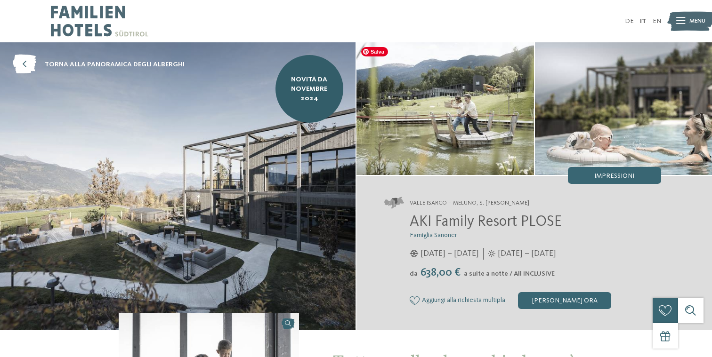 This screenshot has height=357, width=712. What do you see at coordinates (413, 274) in the screenshot?
I see `span: da` at bounding box center [413, 274].